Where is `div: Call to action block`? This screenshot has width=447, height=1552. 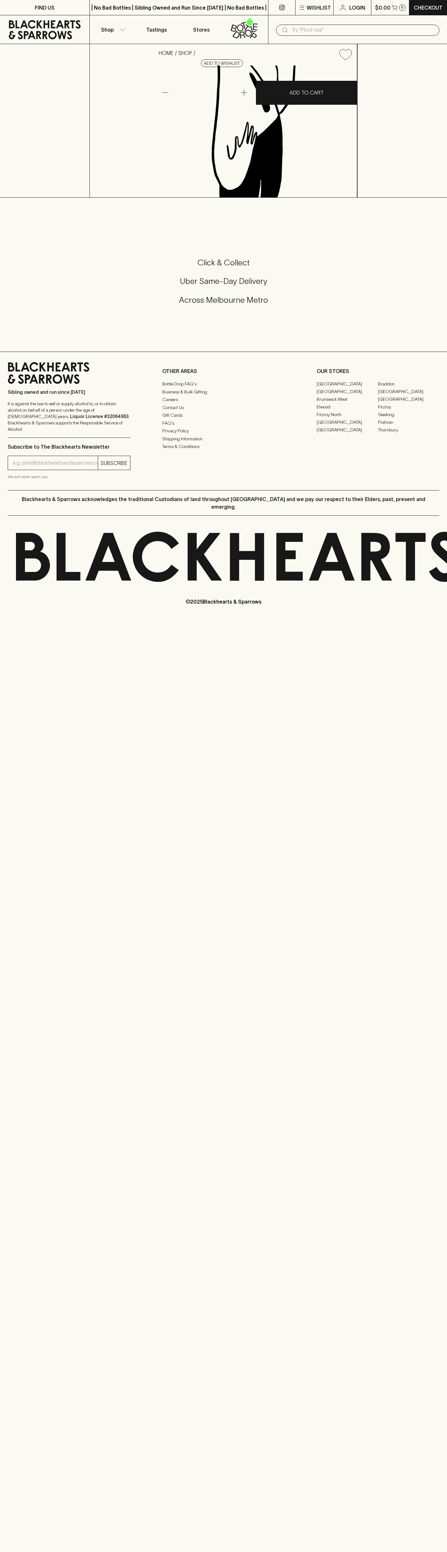 div: Call to action block is located at coordinates (223, 285).